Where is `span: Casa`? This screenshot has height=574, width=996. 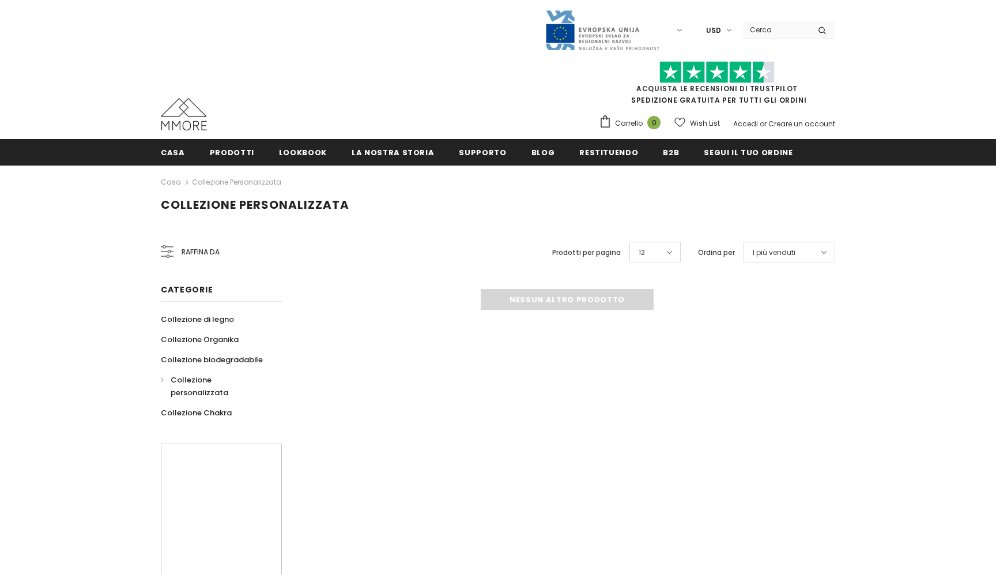 span: Casa is located at coordinates (173, 152).